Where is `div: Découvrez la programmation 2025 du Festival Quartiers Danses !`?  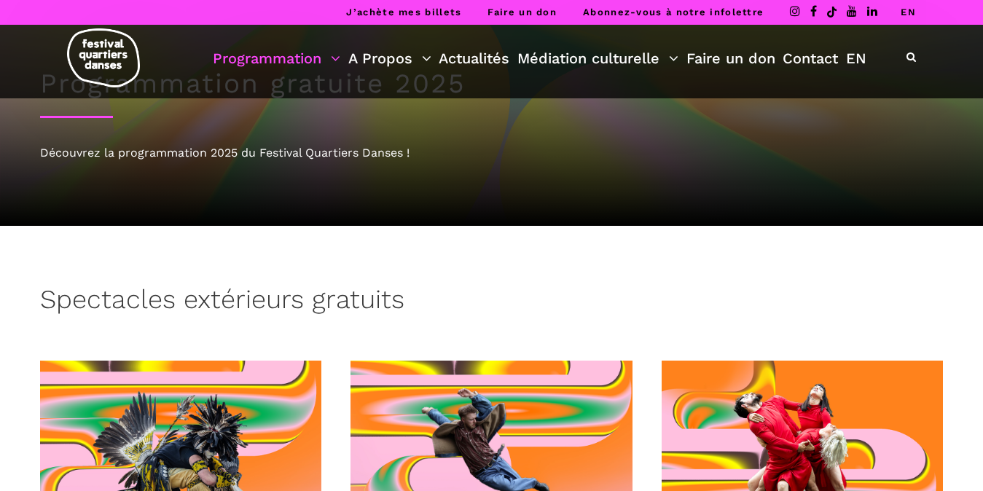 div: Découvrez la programmation 2025 du Festival Quartiers Danses ! is located at coordinates (492, 153).